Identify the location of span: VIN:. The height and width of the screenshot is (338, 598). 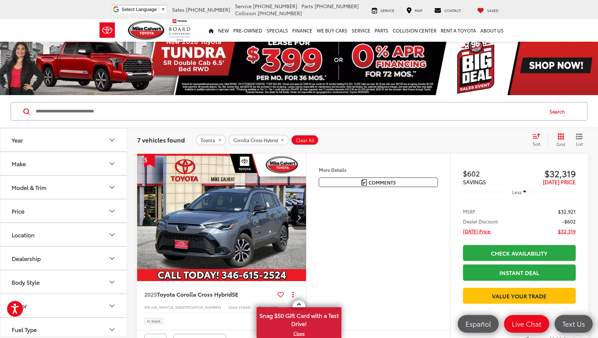
(148, 307).